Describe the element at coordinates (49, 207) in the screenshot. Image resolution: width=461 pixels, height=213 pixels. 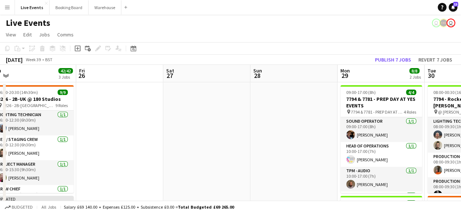
I see `span: All jobs` at that location.